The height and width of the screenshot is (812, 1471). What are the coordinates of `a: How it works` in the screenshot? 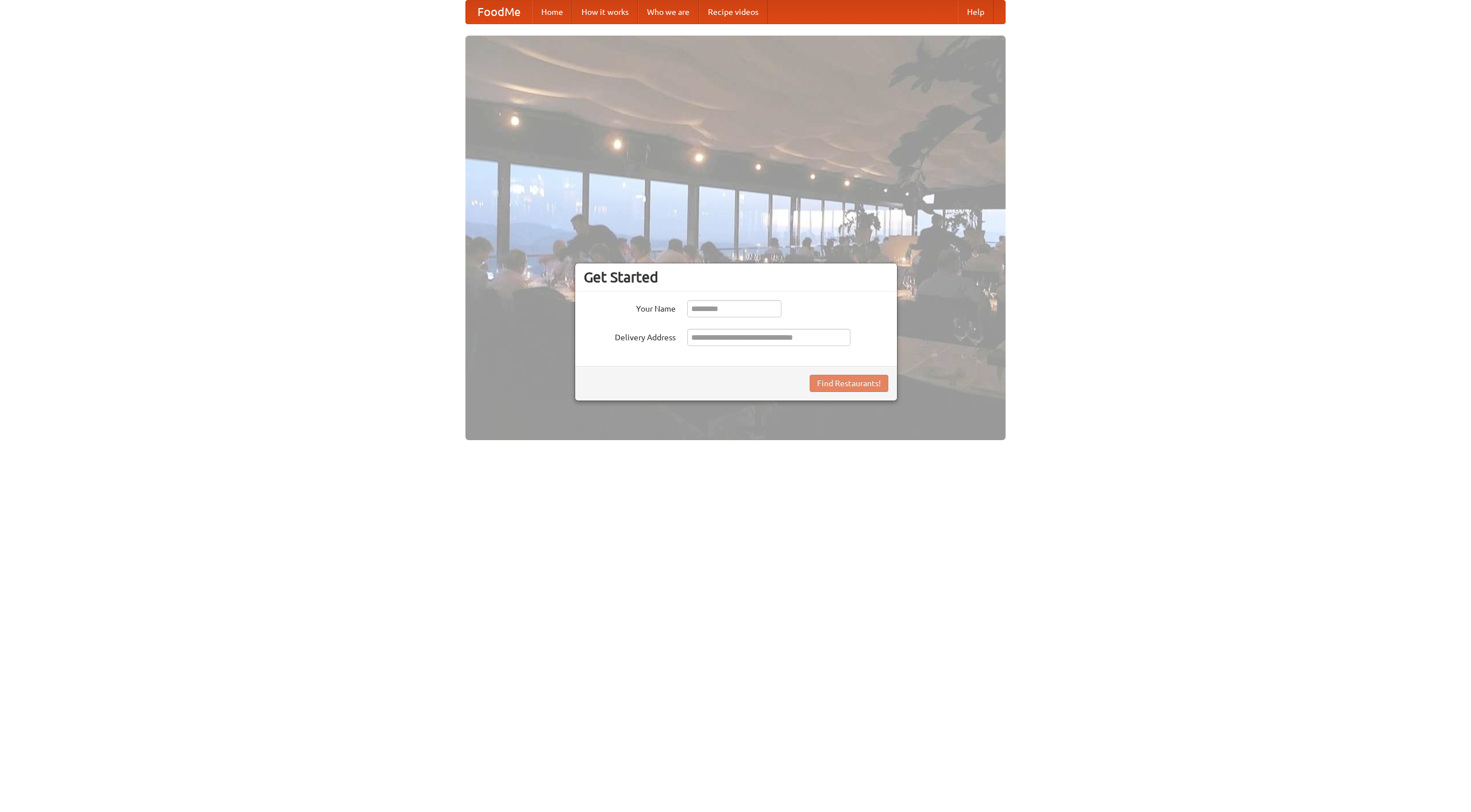 It's located at (605, 12).